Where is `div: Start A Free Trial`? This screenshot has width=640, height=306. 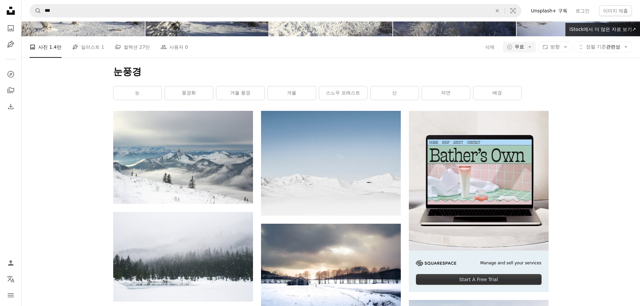
div: Start A Free Trial is located at coordinates (478, 279).